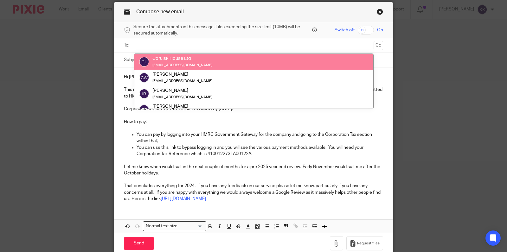 The image size is (507, 252). I want to click on input: Search for option, so click(191, 226).